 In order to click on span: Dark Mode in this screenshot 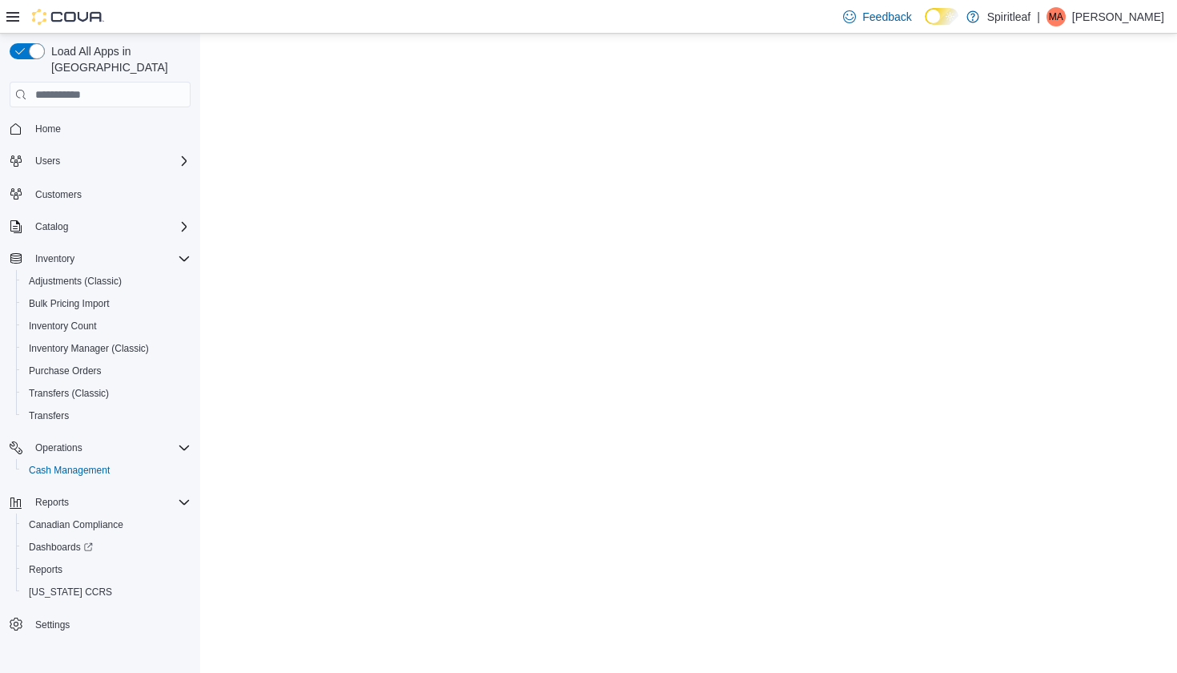, I will do `click(925, 25)`.